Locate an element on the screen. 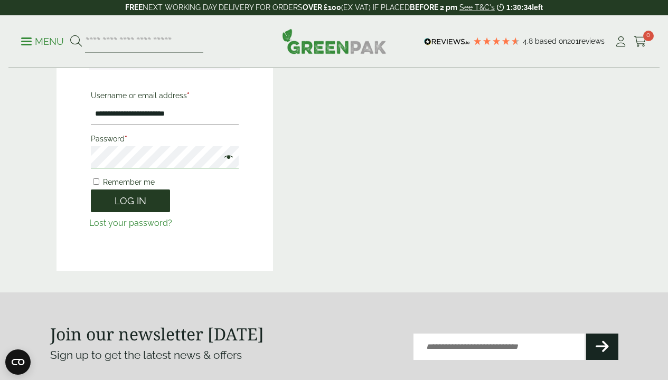  div: 4.79 Stars is located at coordinates (497, 41).